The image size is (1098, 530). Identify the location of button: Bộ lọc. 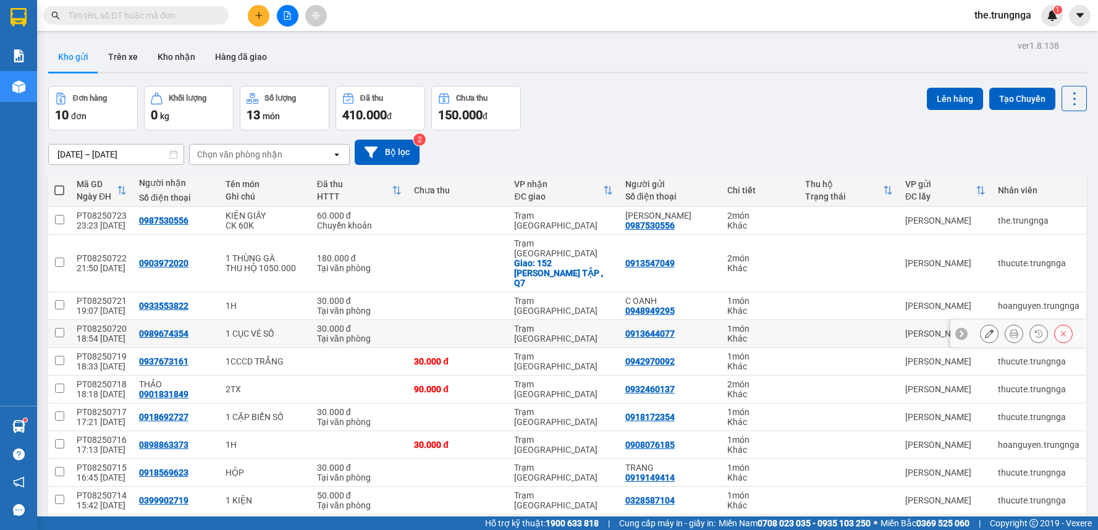
(387, 152).